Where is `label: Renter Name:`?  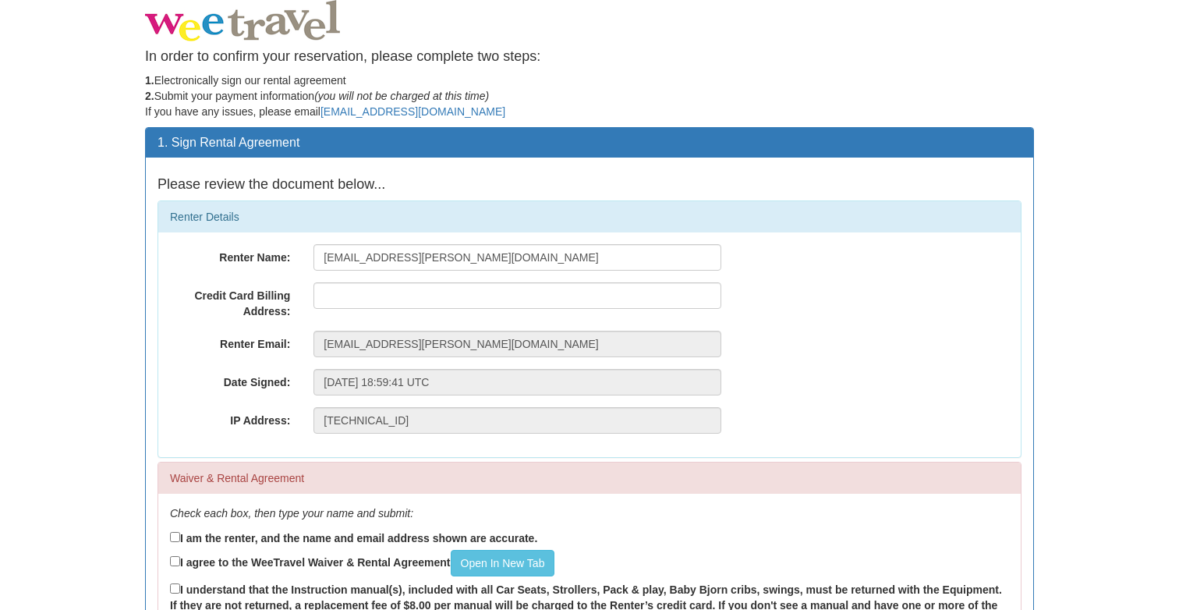 label: Renter Name: is located at coordinates (230, 254).